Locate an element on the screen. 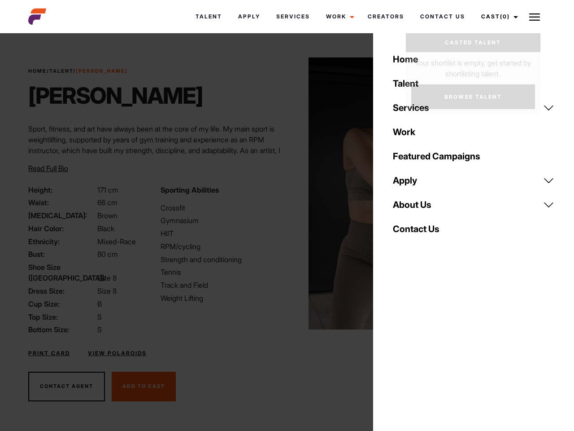  a: Browse Talent is located at coordinates (473, 96).